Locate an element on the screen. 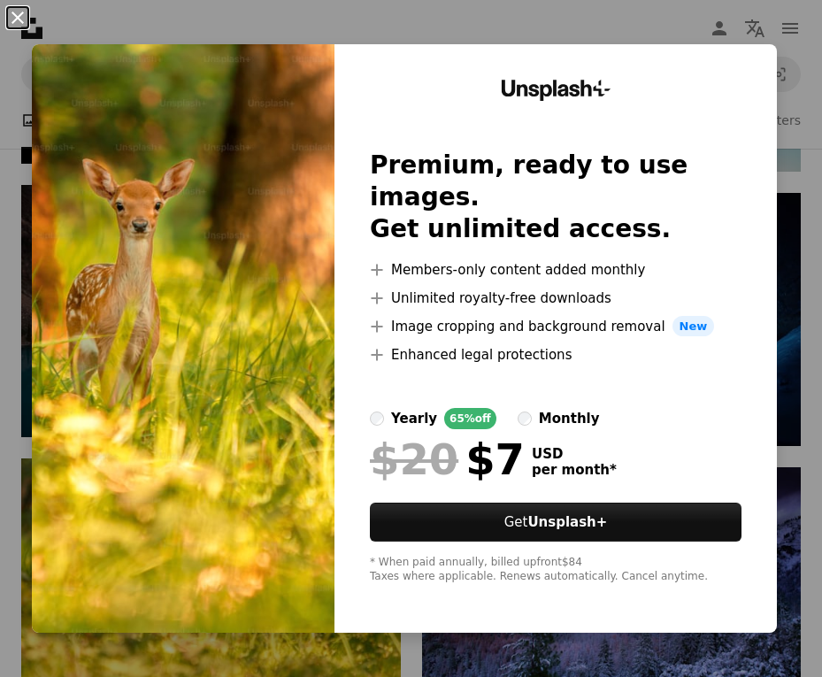 The width and height of the screenshot is (822, 677). input: yearly65%off is located at coordinates (377, 419).